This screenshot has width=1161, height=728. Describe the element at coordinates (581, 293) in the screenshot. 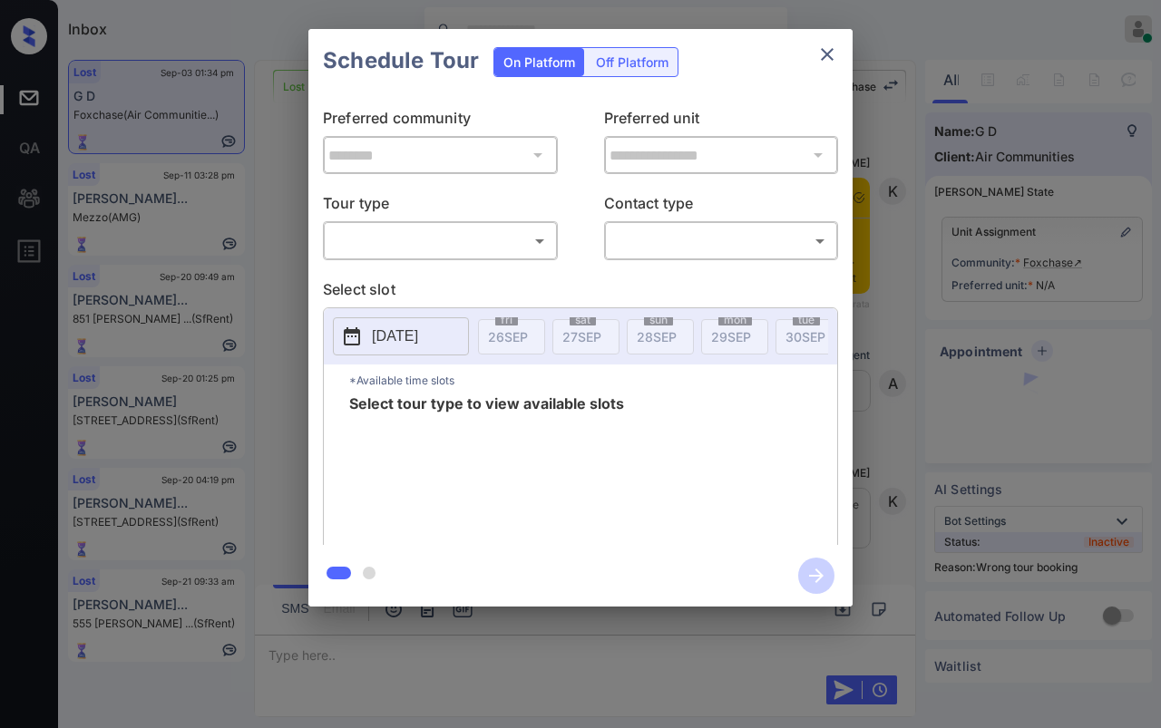

I see `p: Select slot` at that location.